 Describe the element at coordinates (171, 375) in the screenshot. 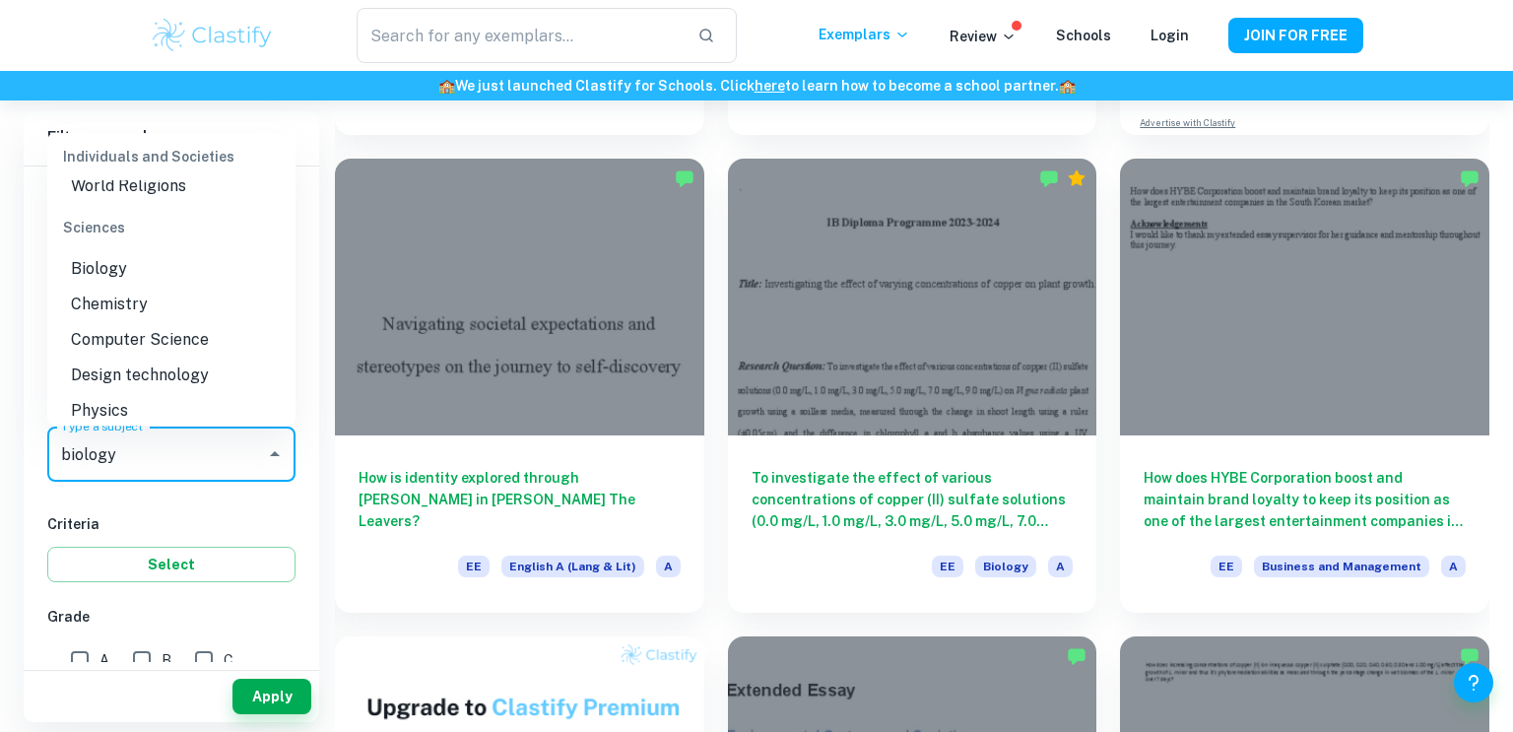

I see `li: Design technology` at that location.